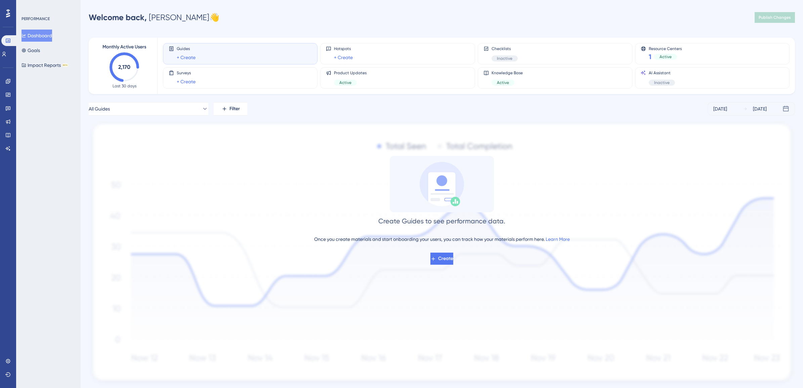 This screenshot has width=803, height=388. I want to click on span: AI Assistant, so click(662, 73).